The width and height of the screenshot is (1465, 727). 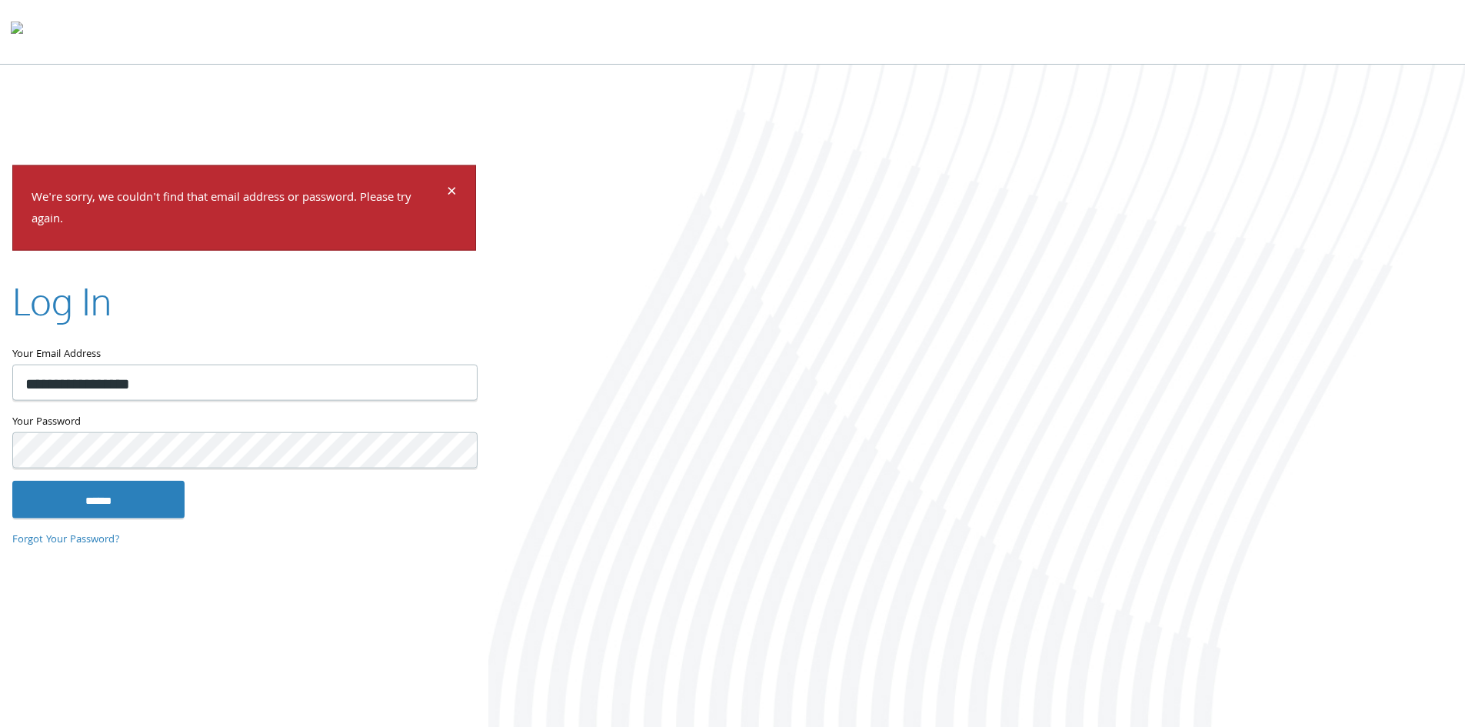 I want to click on h2: Log In, so click(x=62, y=301).